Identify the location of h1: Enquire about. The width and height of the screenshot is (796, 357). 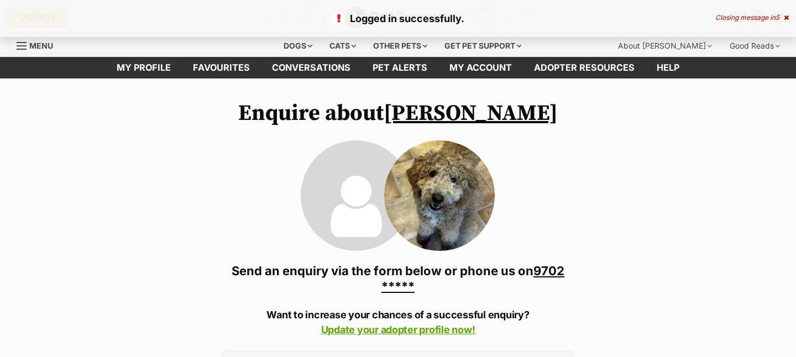
(398, 113).